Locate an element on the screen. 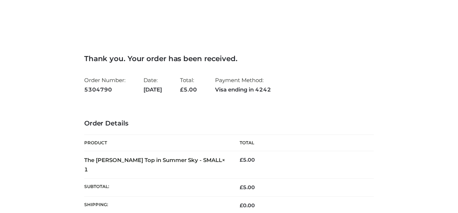  li: Order Number: is located at coordinates (105, 85).